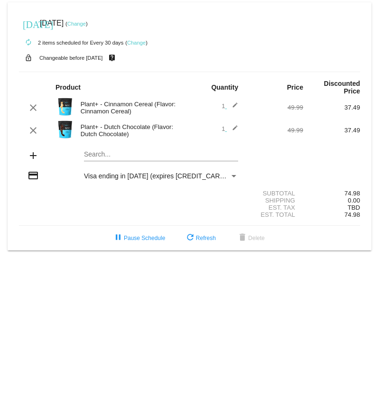 The image size is (379, 407). Describe the element at coordinates (275, 193) in the screenshot. I see `div: Subtotal` at that location.